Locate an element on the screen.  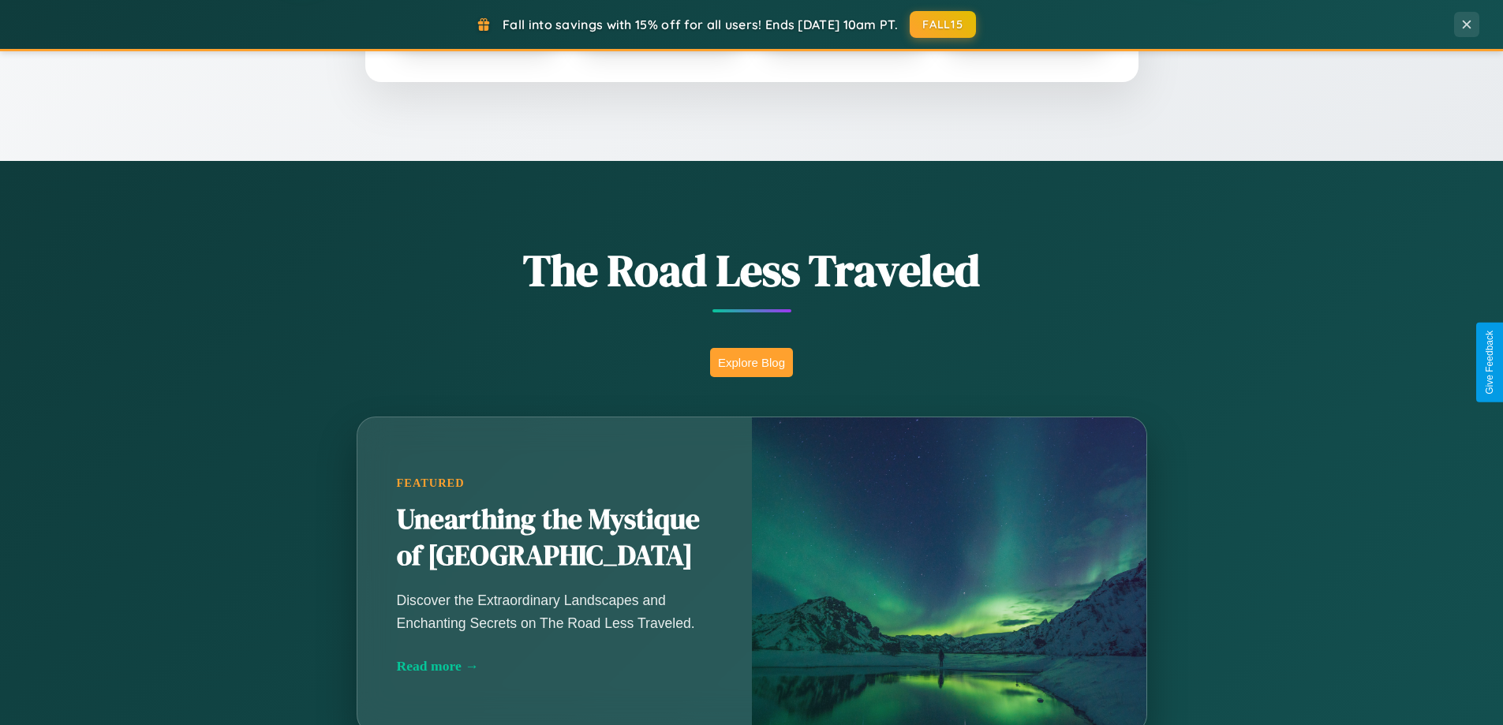
button: Explore Blog is located at coordinates (751, 362).